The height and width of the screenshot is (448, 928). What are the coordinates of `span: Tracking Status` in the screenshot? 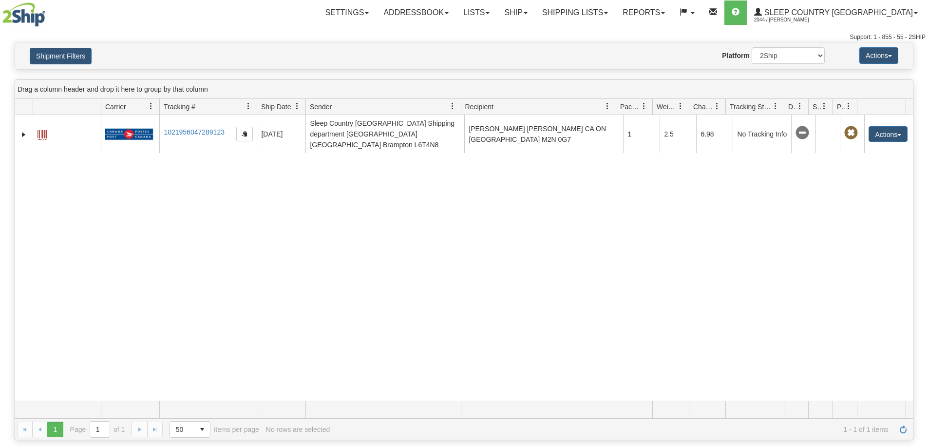 It's located at (751, 107).